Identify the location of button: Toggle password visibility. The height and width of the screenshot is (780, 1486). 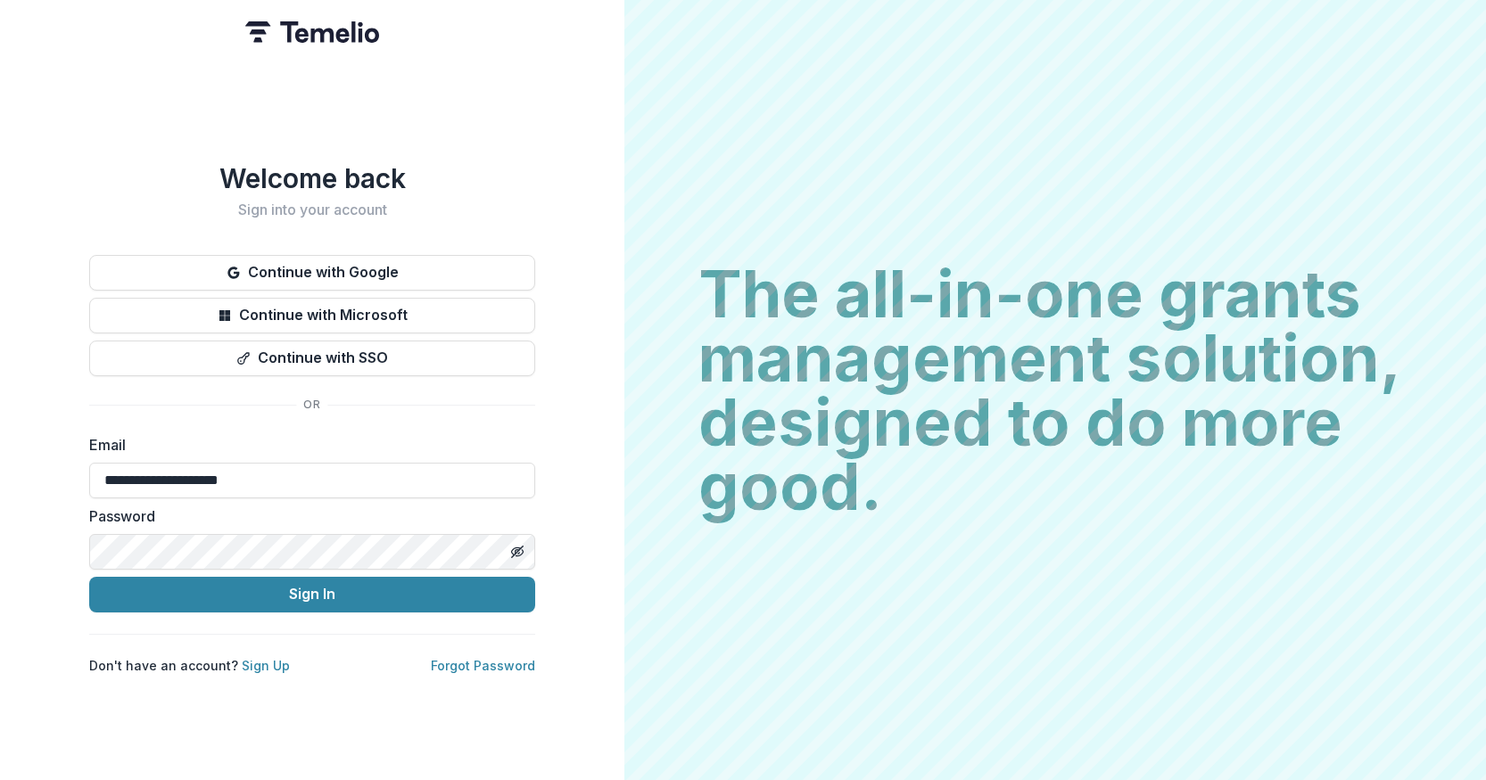
(517, 552).